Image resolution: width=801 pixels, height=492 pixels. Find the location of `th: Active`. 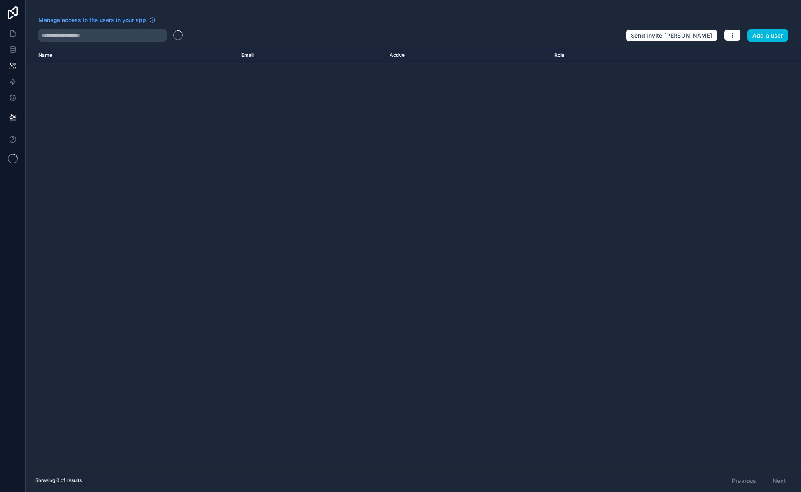

th: Active is located at coordinates (467, 55).